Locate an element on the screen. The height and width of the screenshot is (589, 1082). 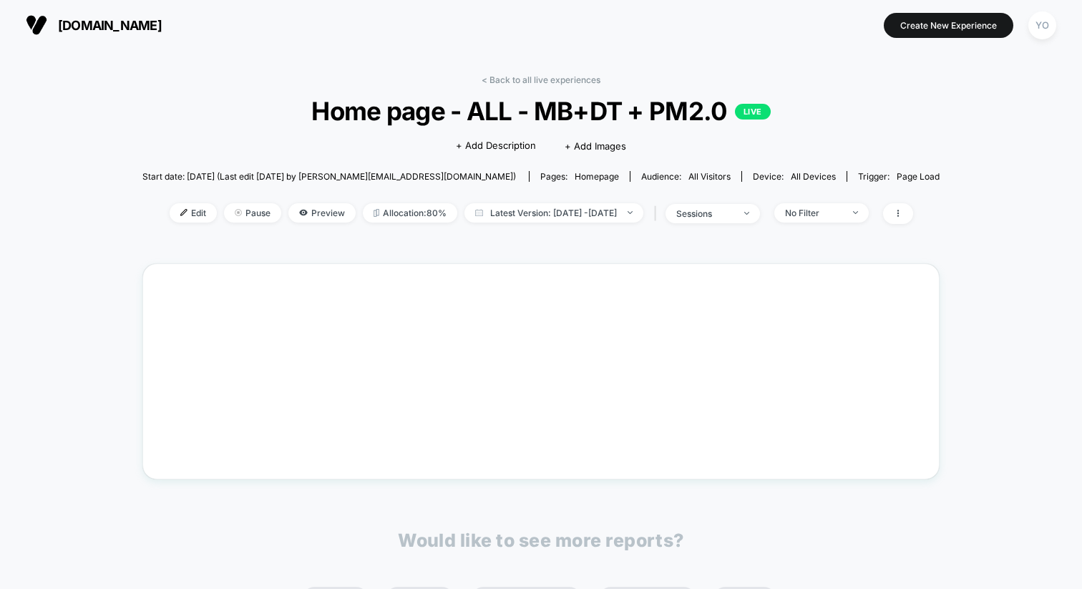
span: Home page - ALL - MB+DT + PM2.0 is located at coordinates (541, 111).